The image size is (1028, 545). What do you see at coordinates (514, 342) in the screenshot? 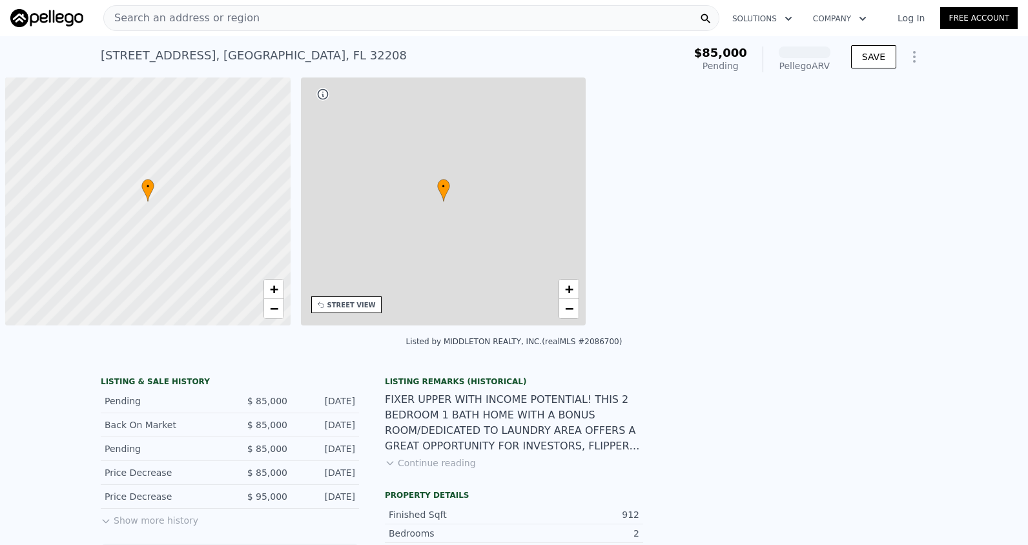
I see `div: Listed by MIDDLETON REALTY, INC. (realMLS #2086700)` at bounding box center [514, 342].